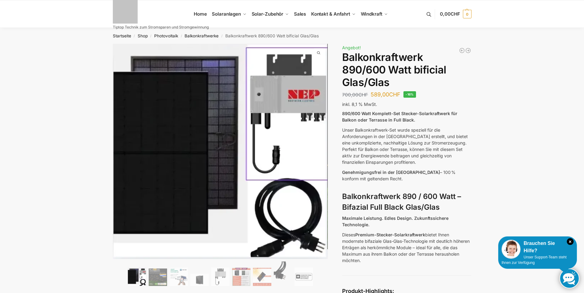  I want to click on strong: Premium-Stecker-Solarkraftwerk, so click(390, 235).